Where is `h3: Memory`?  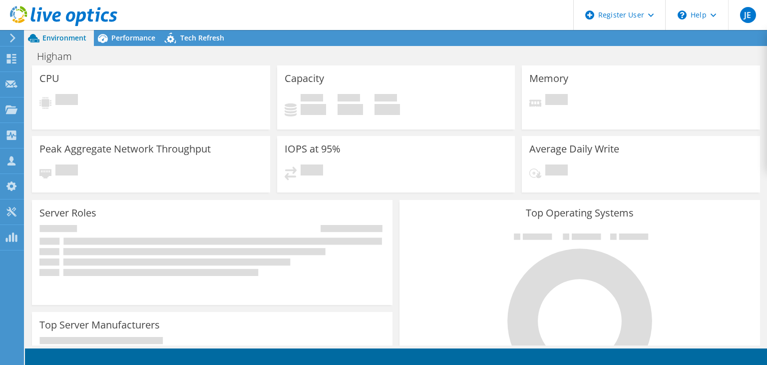
h3: Memory is located at coordinates (549, 78).